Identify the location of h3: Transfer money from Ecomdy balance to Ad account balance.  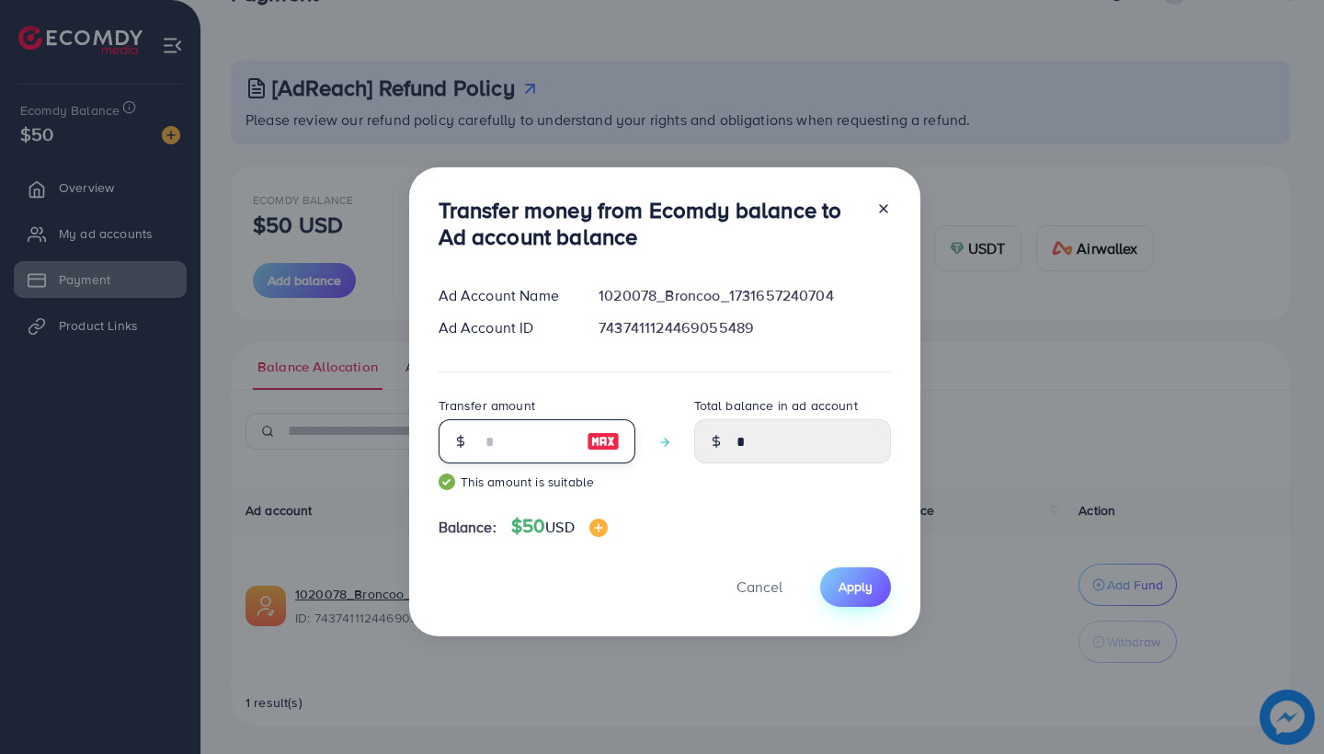
(650, 223).